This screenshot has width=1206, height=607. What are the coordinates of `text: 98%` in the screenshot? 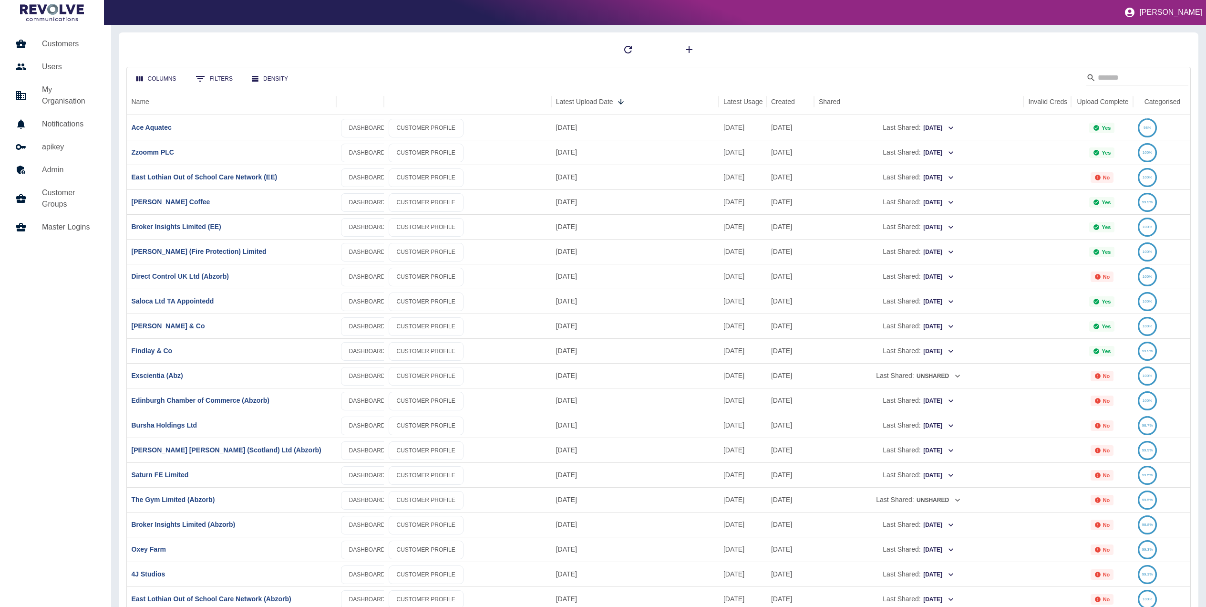 It's located at (1147, 127).